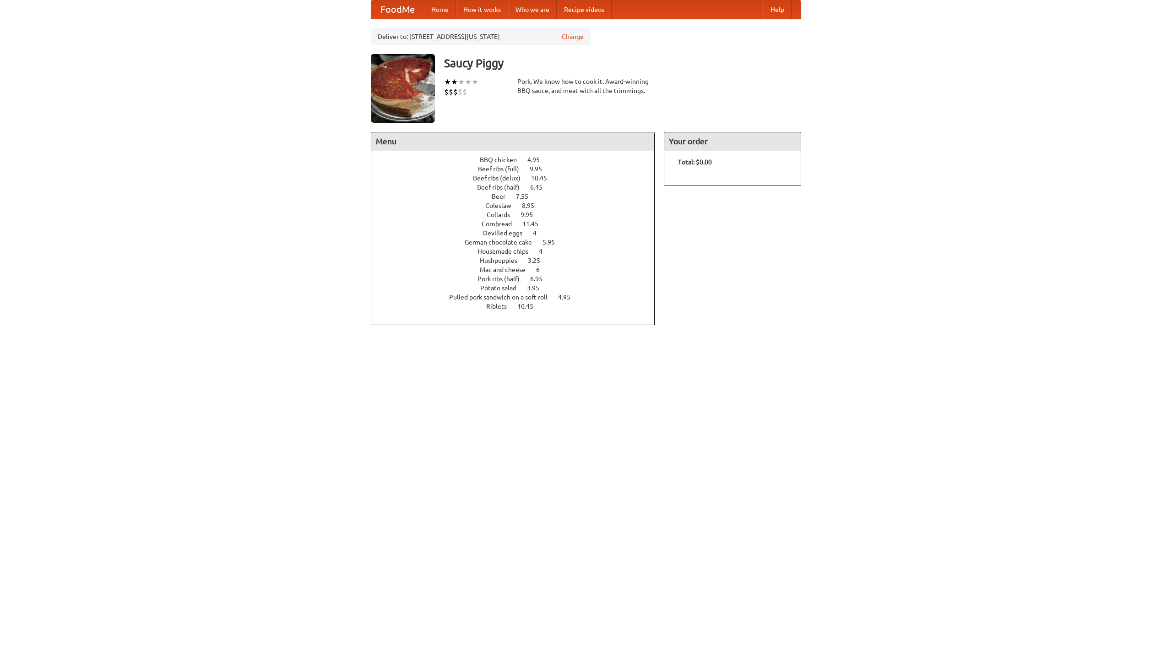 This screenshot has width=1172, height=648. I want to click on a: Recipe videos, so click(584, 10).